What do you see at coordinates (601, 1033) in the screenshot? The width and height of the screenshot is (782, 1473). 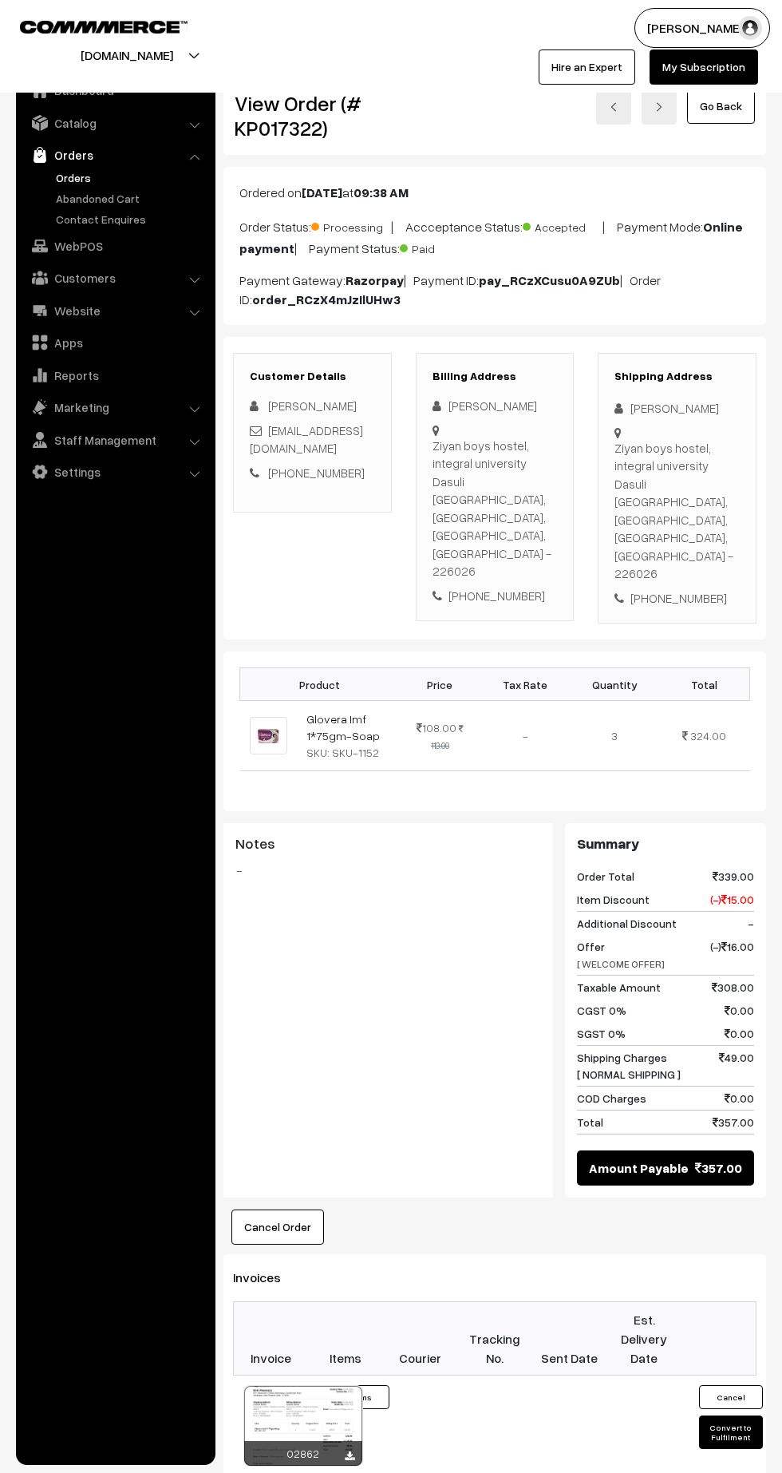 I see `span: SGST 0%` at bounding box center [601, 1033].